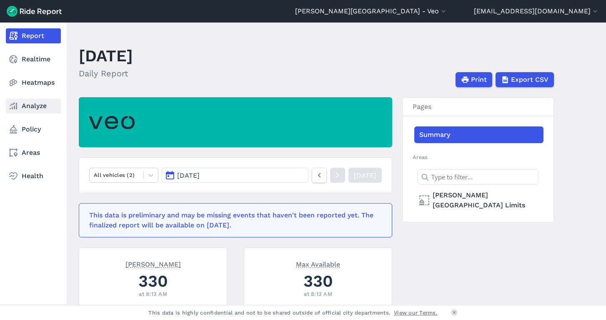 The width and height of the screenshot is (606, 320). I want to click on a: View our Terms., so click(416, 312).